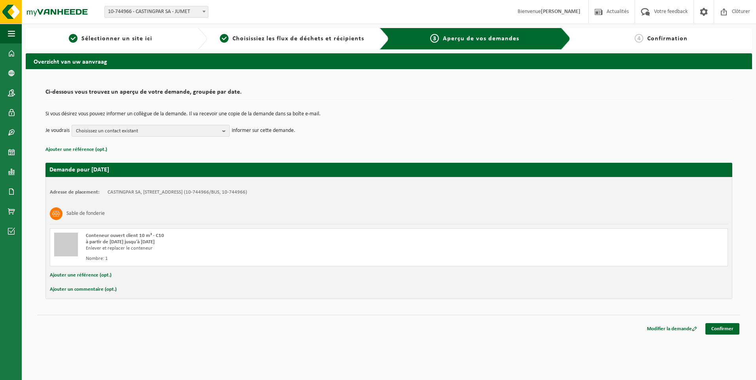 This screenshot has width=756, height=380. Describe the element at coordinates (389, 61) in the screenshot. I see `h2: Overzicht van uw aanvraag` at that location.